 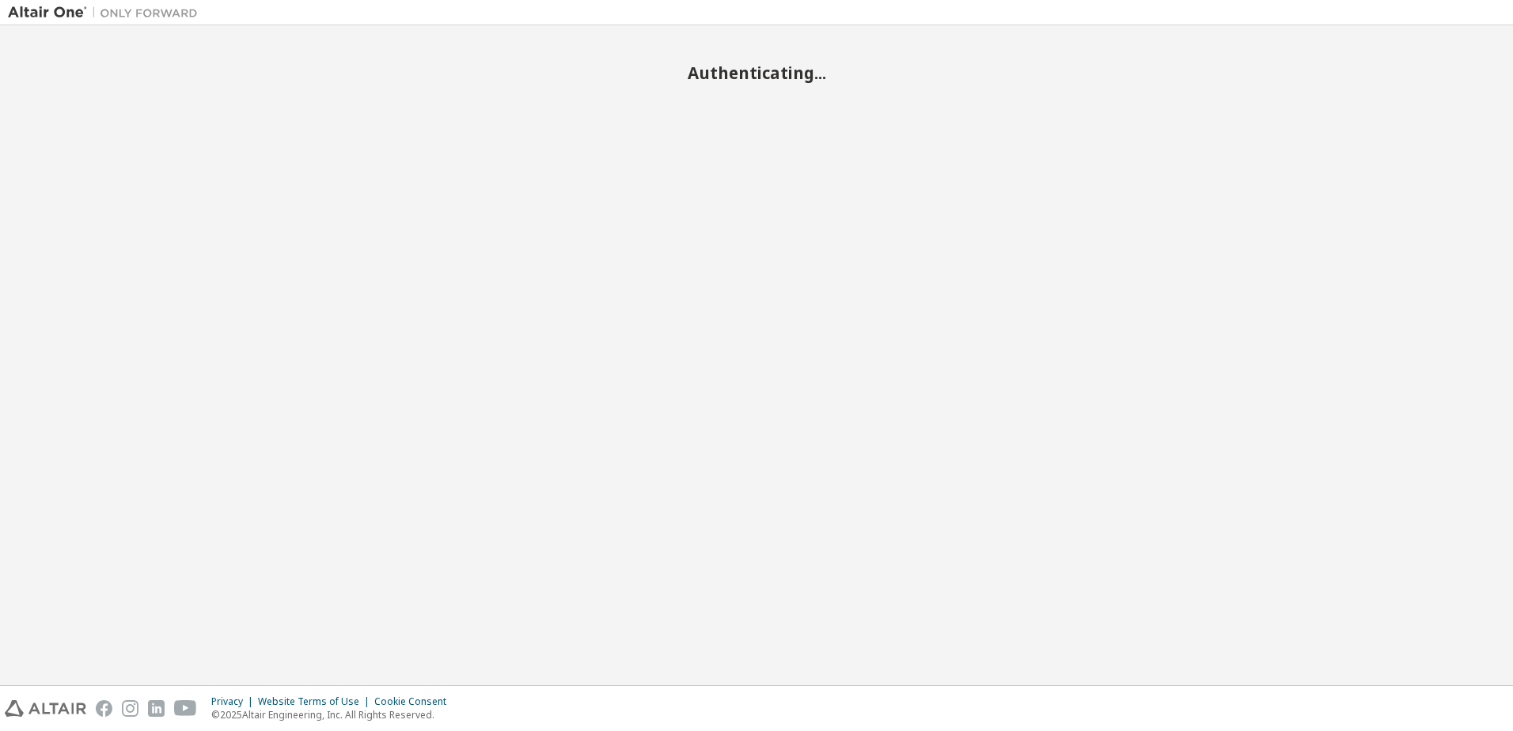 What do you see at coordinates (316, 702) in the screenshot?
I see `div: Website Terms of Use` at bounding box center [316, 702].